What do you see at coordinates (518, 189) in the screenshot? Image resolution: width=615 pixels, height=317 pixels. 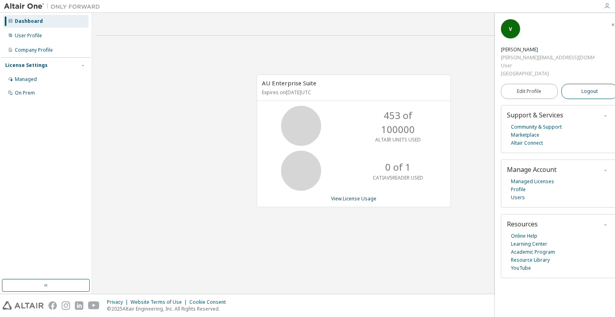 I see `a: Profile` at bounding box center [518, 189].